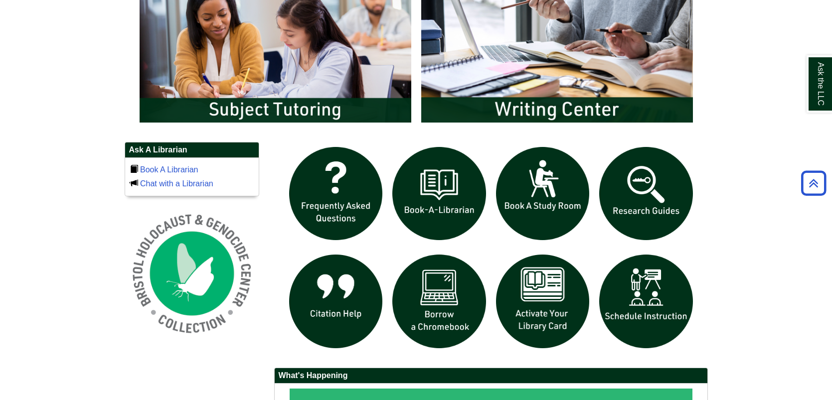 This screenshot has height=400, width=832. I want to click on img: frequently asked questions, so click(336, 194).